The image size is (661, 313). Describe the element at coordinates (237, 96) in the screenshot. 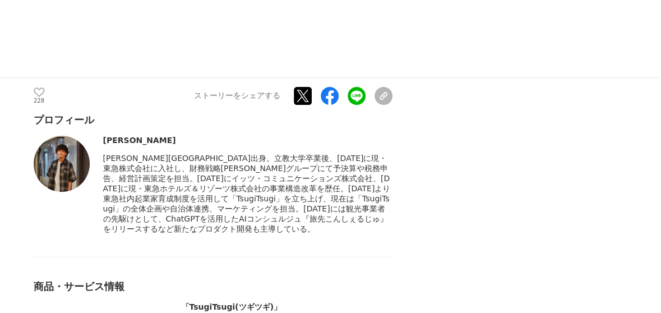

I see `p: ストーリーをシェアする` at that location.